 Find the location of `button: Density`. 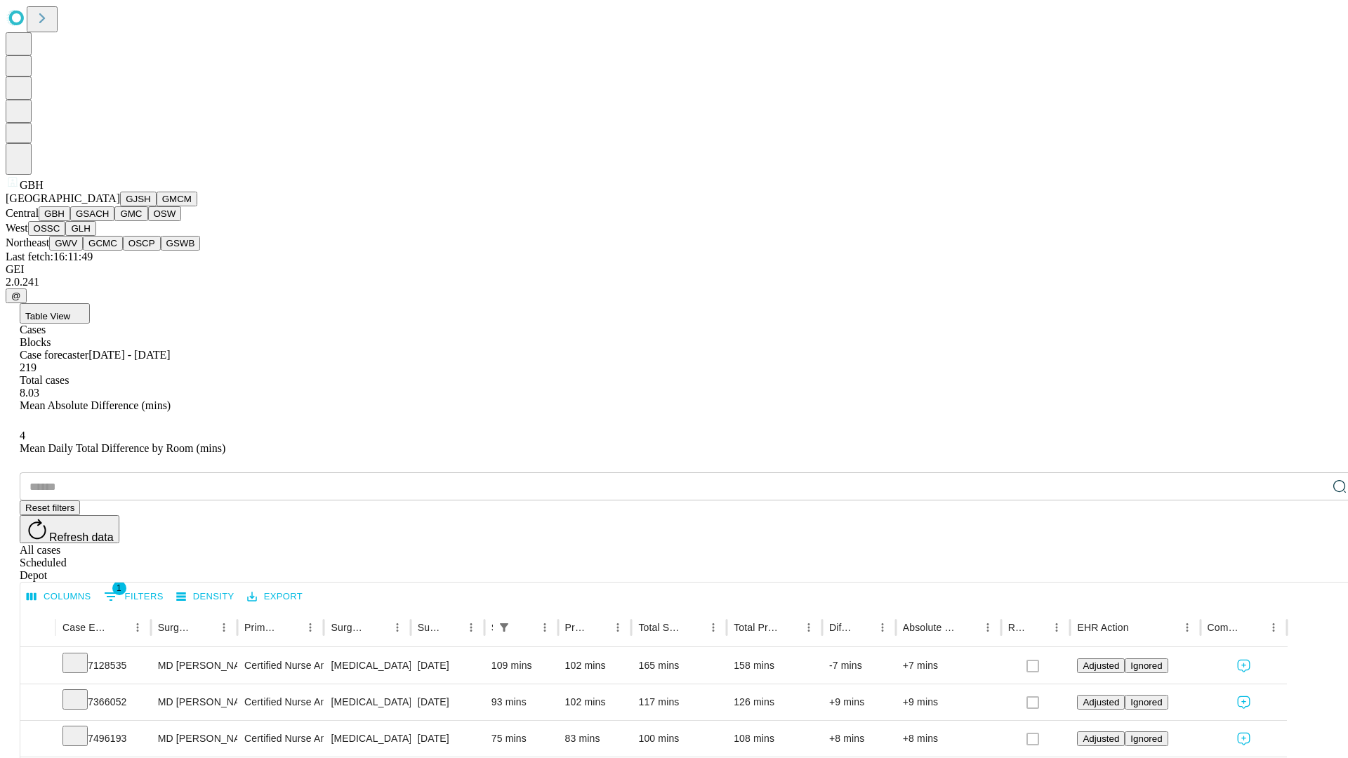

button: Density is located at coordinates (205, 597).